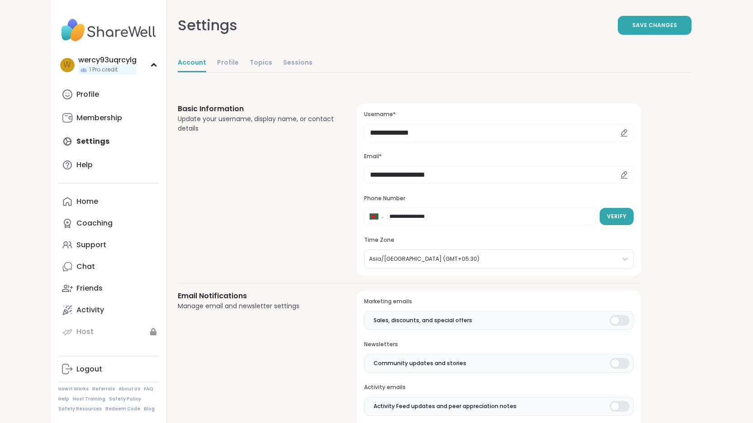  Describe the element at coordinates (498, 114) in the screenshot. I see `h3: Username*` at that location.